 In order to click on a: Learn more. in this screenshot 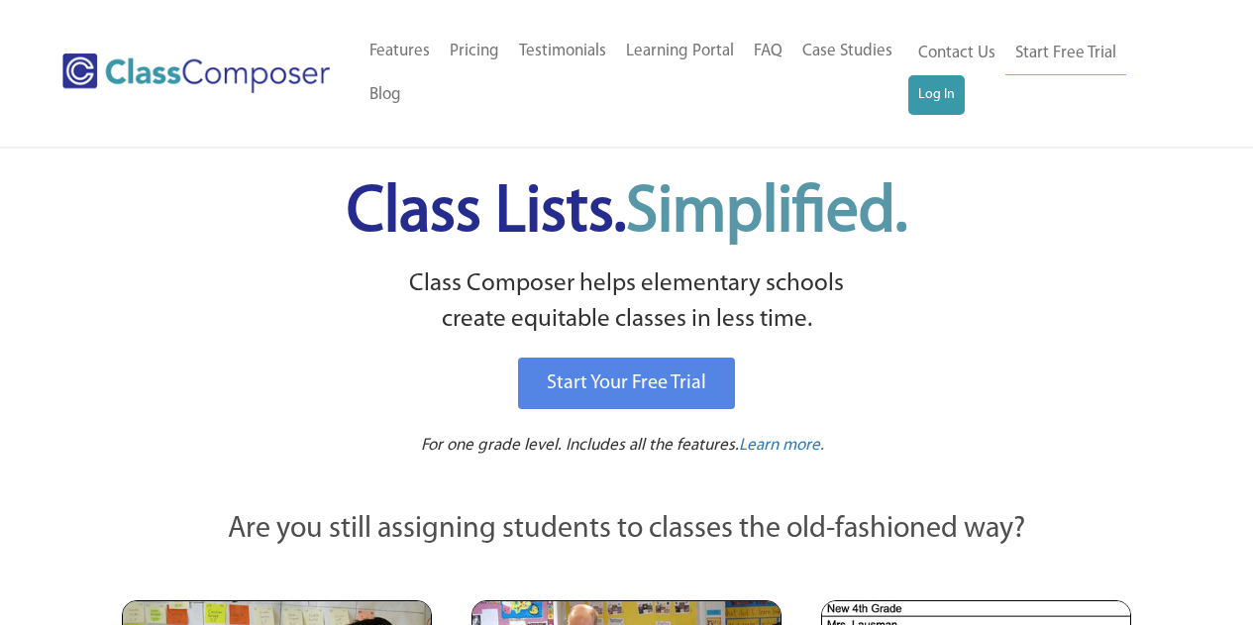, I will do `click(781, 446)`.